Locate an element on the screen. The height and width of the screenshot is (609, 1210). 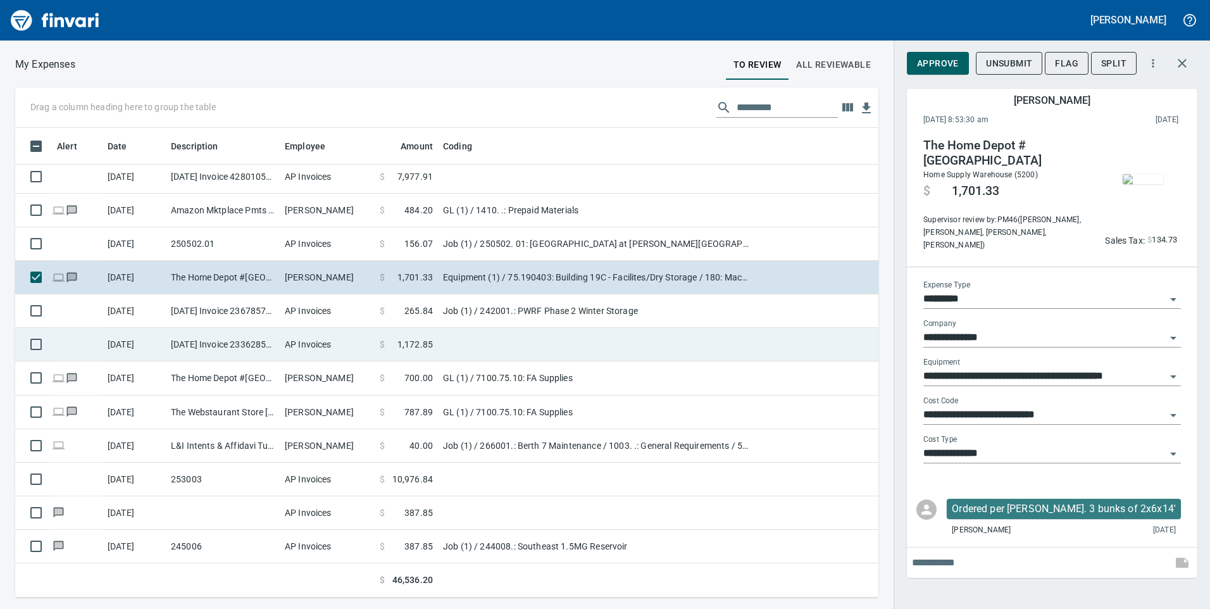
button: Split is located at coordinates (1114, 63).